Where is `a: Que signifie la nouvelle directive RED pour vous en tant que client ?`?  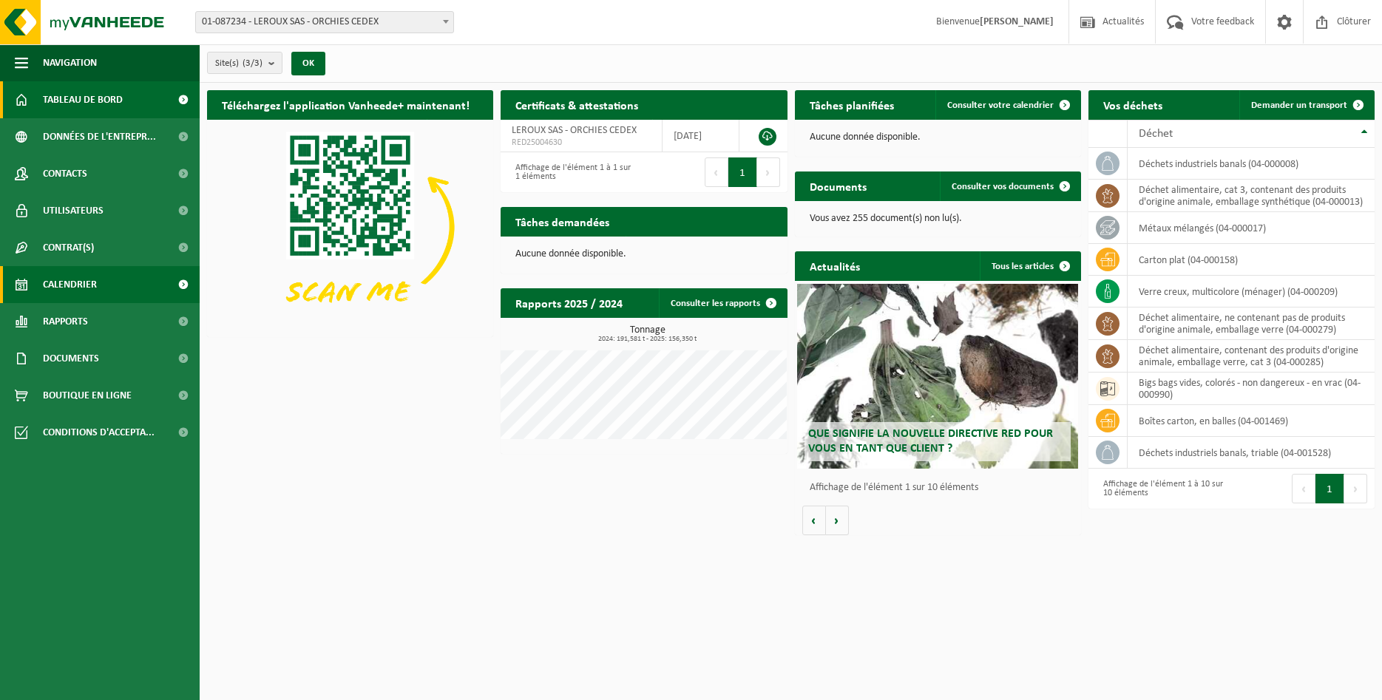 a: Que signifie la nouvelle directive RED pour vous en tant que client ? is located at coordinates (938, 377).